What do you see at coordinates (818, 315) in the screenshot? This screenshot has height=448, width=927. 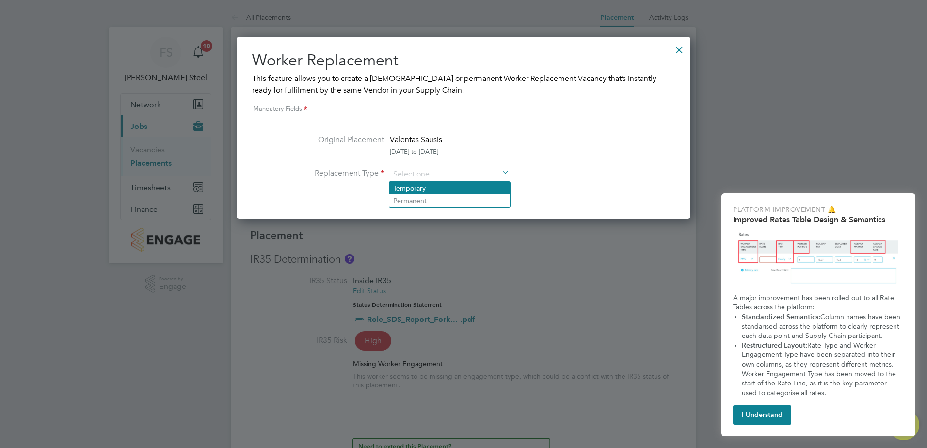 I see `div: Improved Rate Table Semantics` at bounding box center [818, 315].